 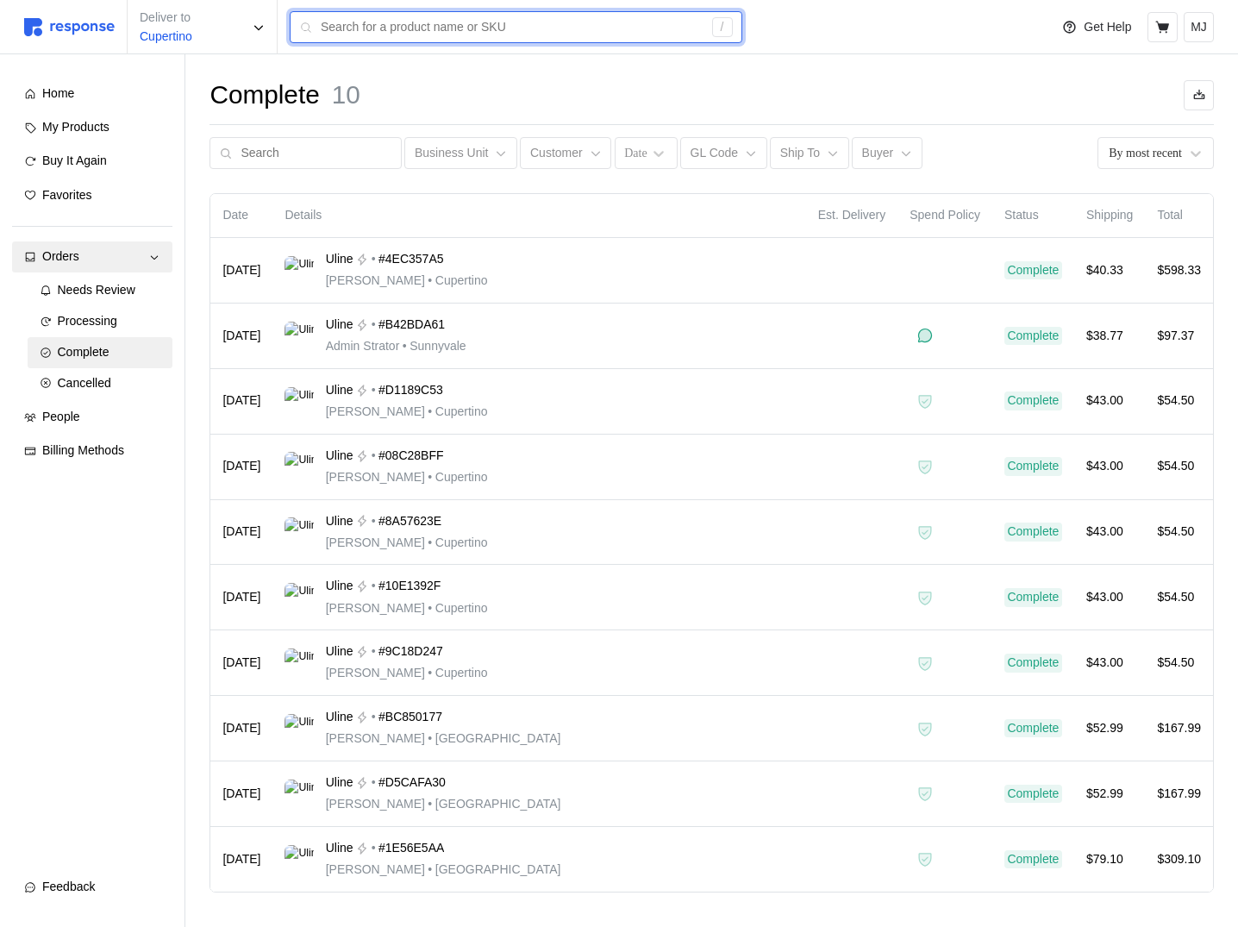 What do you see at coordinates (100, 322) in the screenshot?
I see `a: Processing` at bounding box center [100, 322].